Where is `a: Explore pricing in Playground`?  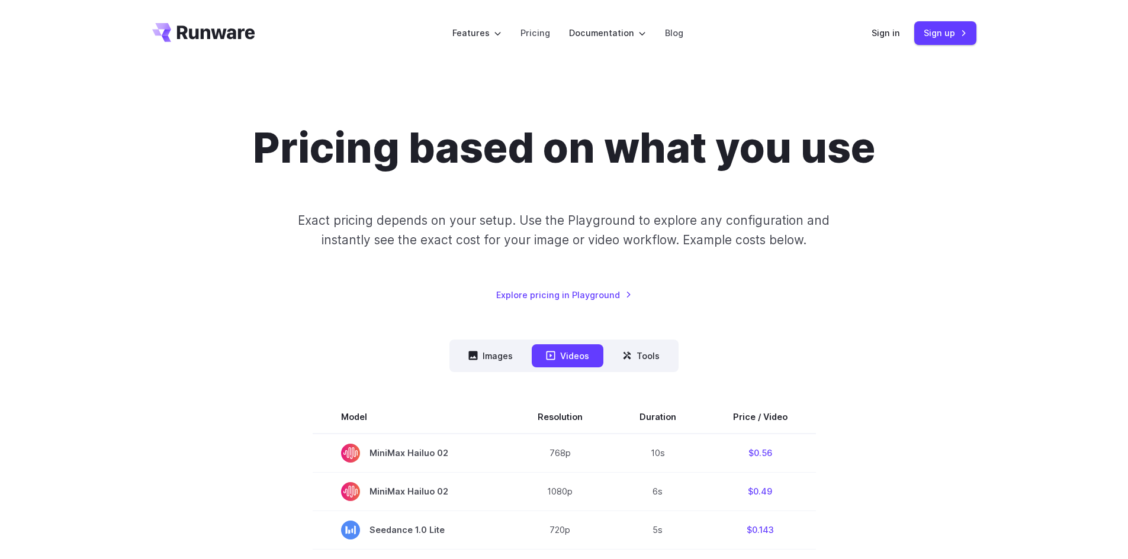
a: Explore pricing in Playground is located at coordinates (564, 295).